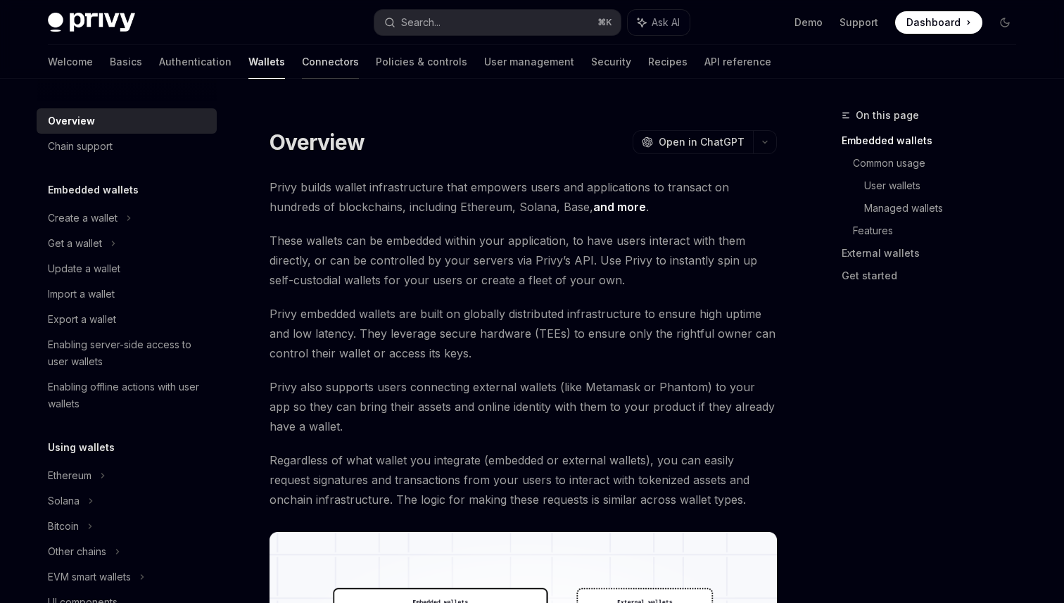  What do you see at coordinates (80, 146) in the screenshot?
I see `div: Chain support` at bounding box center [80, 146].